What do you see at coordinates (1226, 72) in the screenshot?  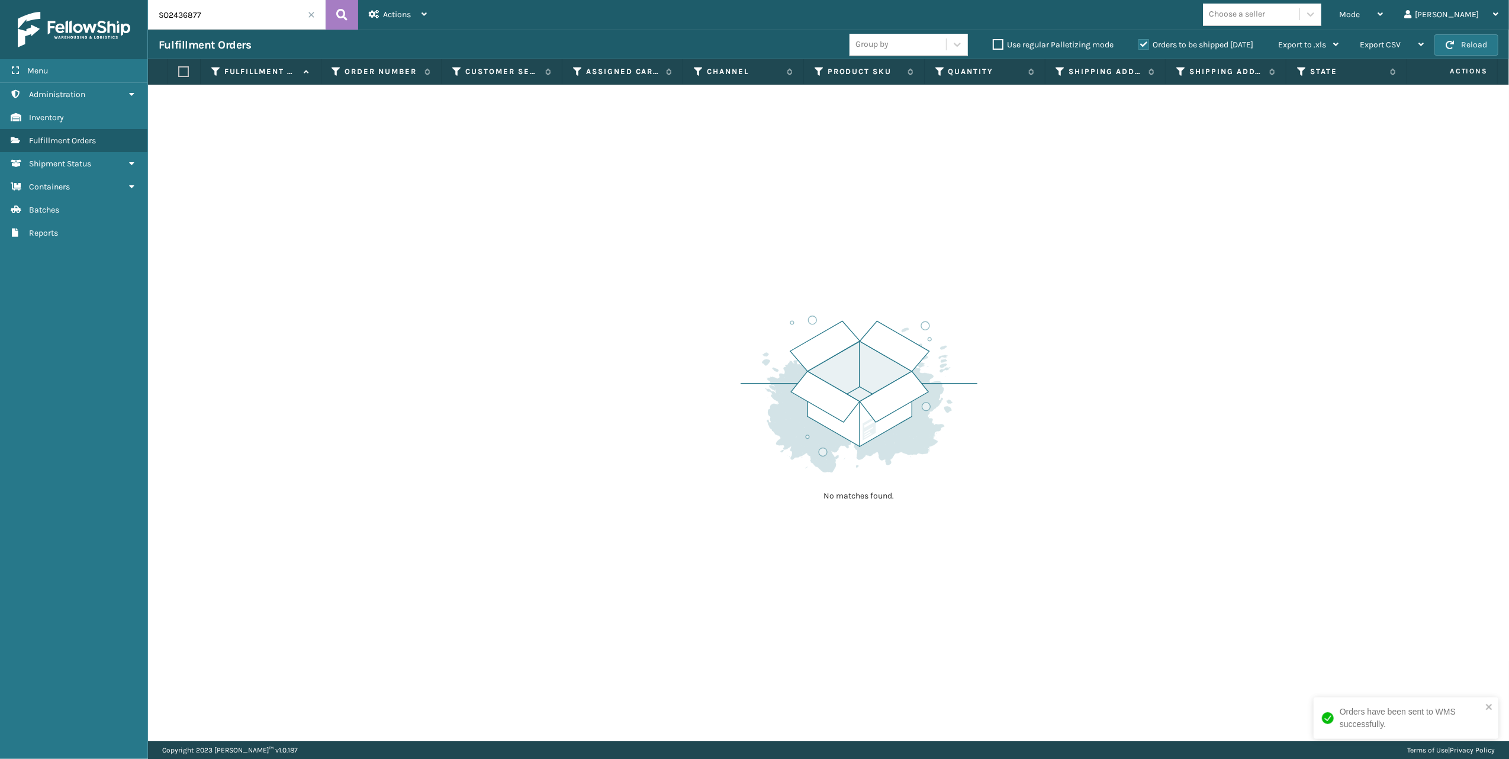 I see `label: Shipping Address City Zip Code` at bounding box center [1226, 72].